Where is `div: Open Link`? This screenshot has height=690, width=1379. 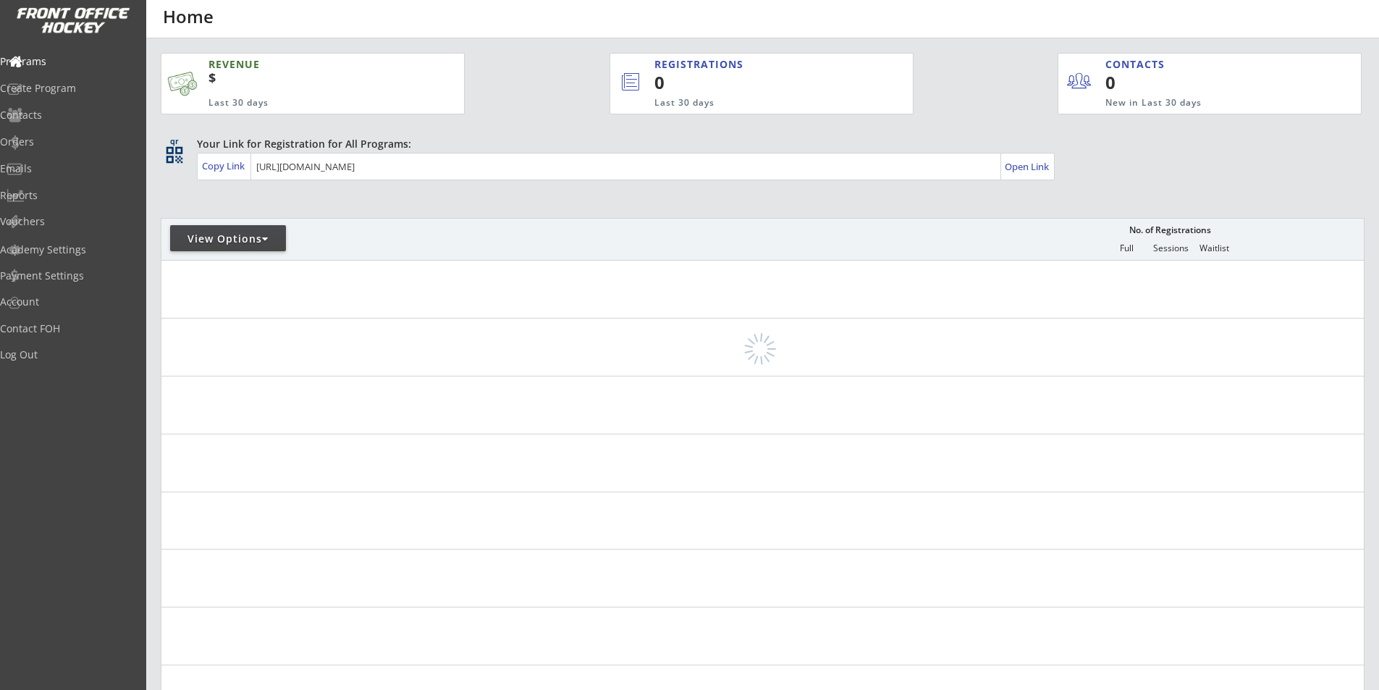 div: Open Link is located at coordinates (1028, 167).